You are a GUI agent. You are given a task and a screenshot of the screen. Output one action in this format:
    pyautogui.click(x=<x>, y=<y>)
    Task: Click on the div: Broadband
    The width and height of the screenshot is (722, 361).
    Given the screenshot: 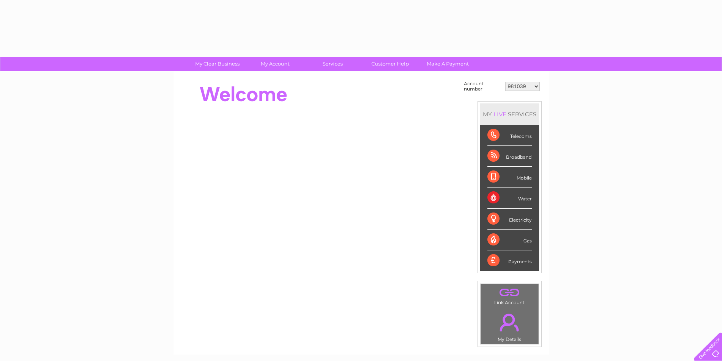 What is the action you would take?
    pyautogui.click(x=509, y=156)
    